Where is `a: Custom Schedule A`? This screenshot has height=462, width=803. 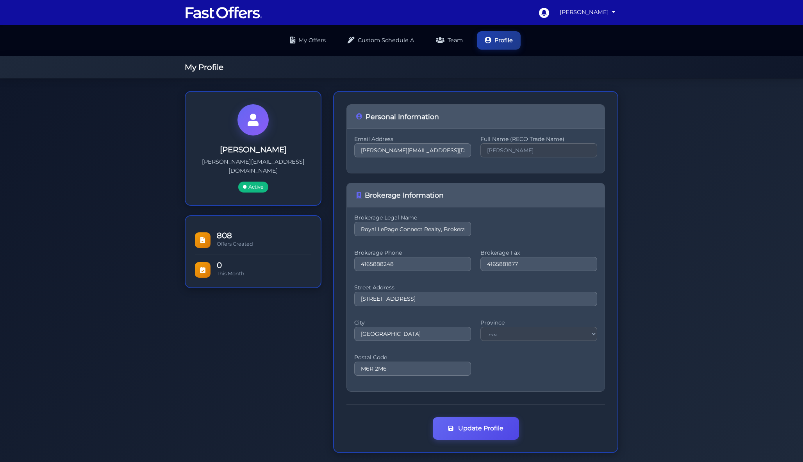 a: Custom Schedule A is located at coordinates (381, 40).